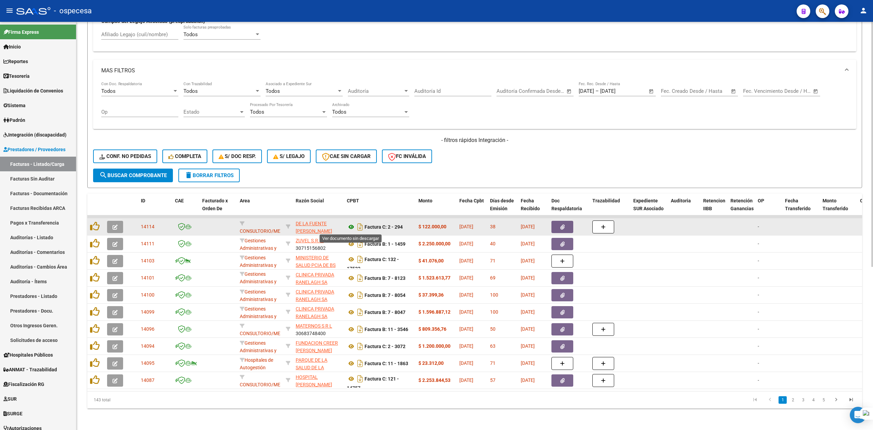 The width and height of the screenshot is (873, 430). I want to click on span: ZUVEL S.R.L., so click(310, 240).